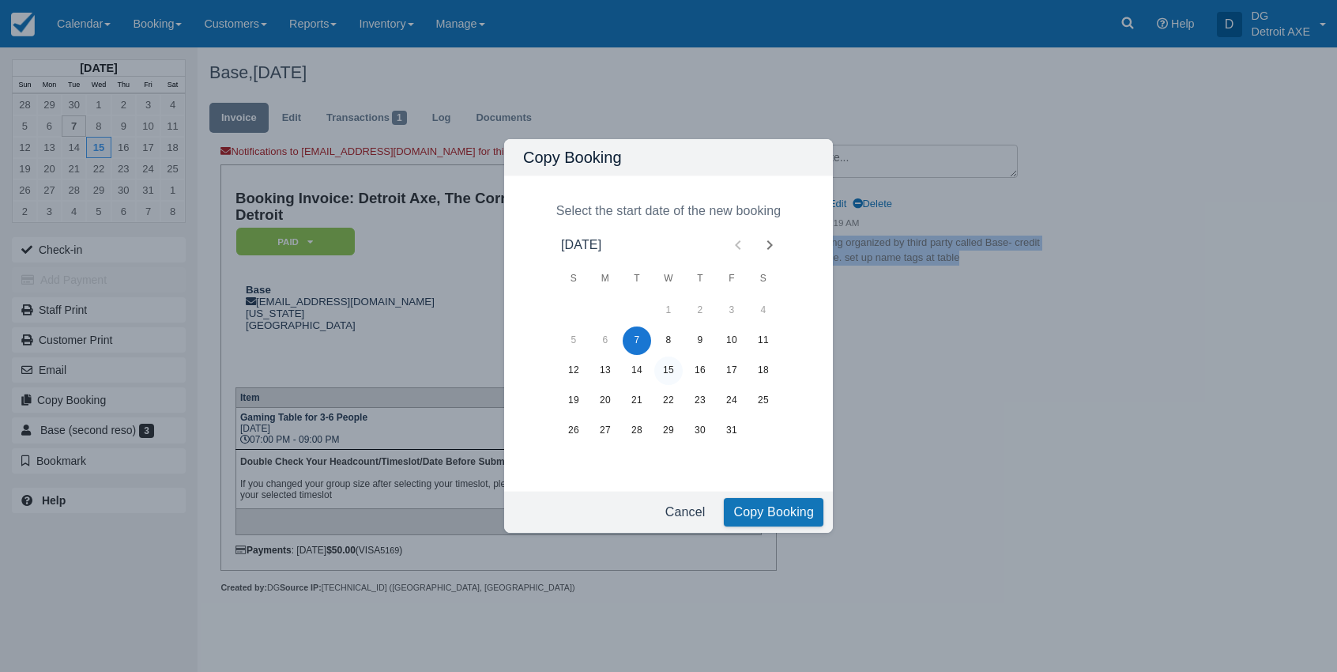 This screenshot has height=672, width=1337. What do you see at coordinates (637, 401) in the screenshot?
I see `button: 21` at bounding box center [637, 401].